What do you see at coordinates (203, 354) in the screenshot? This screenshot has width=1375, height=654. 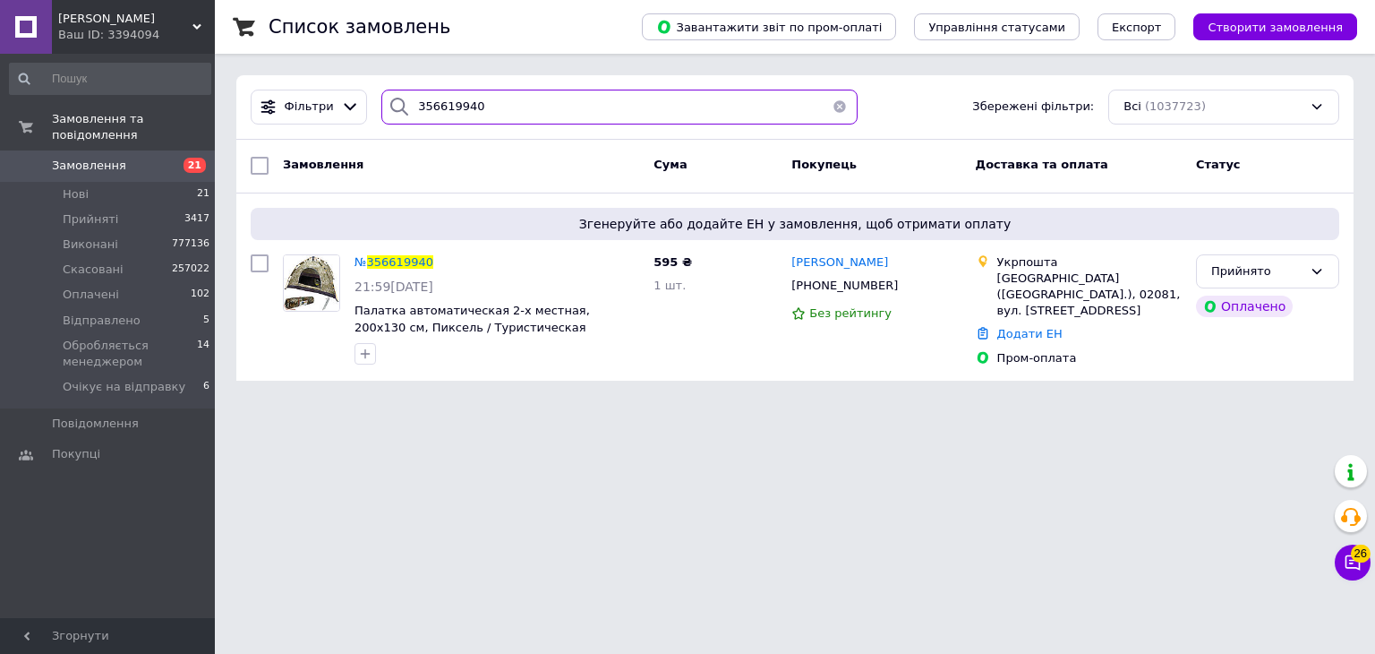 I see `span: 14` at bounding box center [203, 354].